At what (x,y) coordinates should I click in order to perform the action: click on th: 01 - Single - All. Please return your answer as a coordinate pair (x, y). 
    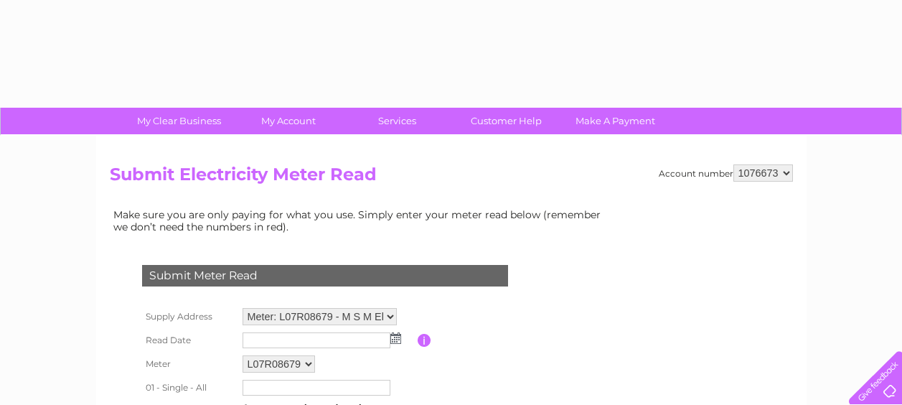
    Looking at the image, I should click on (189, 388).